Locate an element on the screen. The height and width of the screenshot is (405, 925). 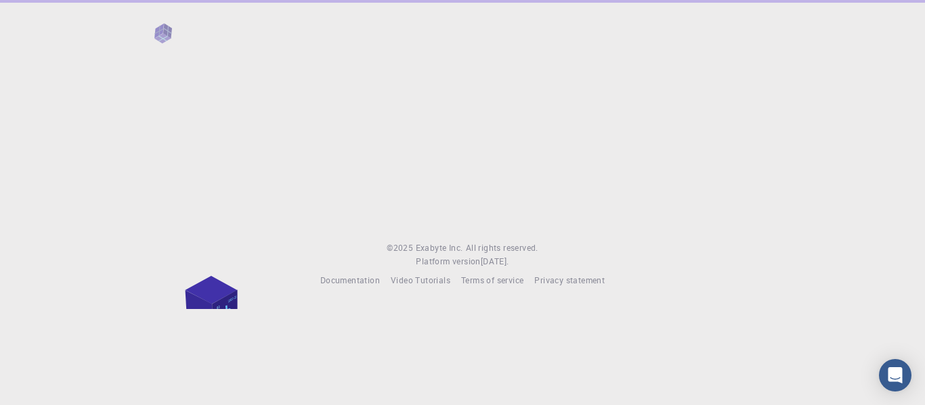
span: Documentation is located at coordinates (350, 280).